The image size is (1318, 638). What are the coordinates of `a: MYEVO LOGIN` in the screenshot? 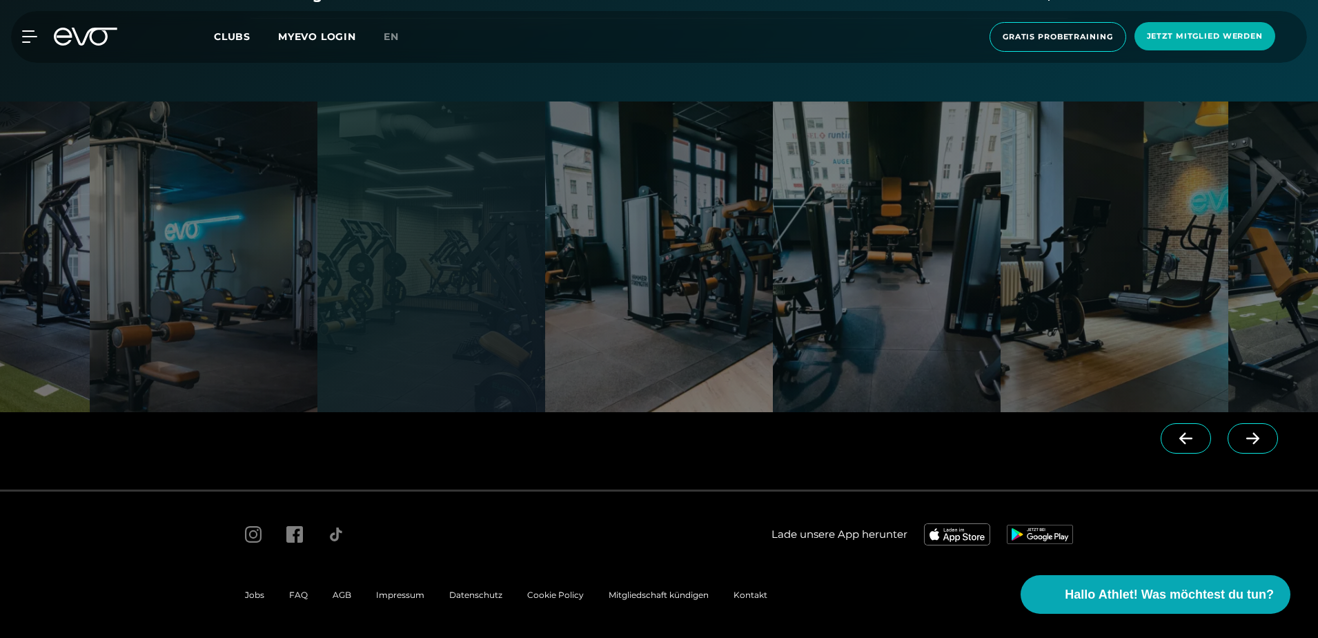 It's located at (317, 37).